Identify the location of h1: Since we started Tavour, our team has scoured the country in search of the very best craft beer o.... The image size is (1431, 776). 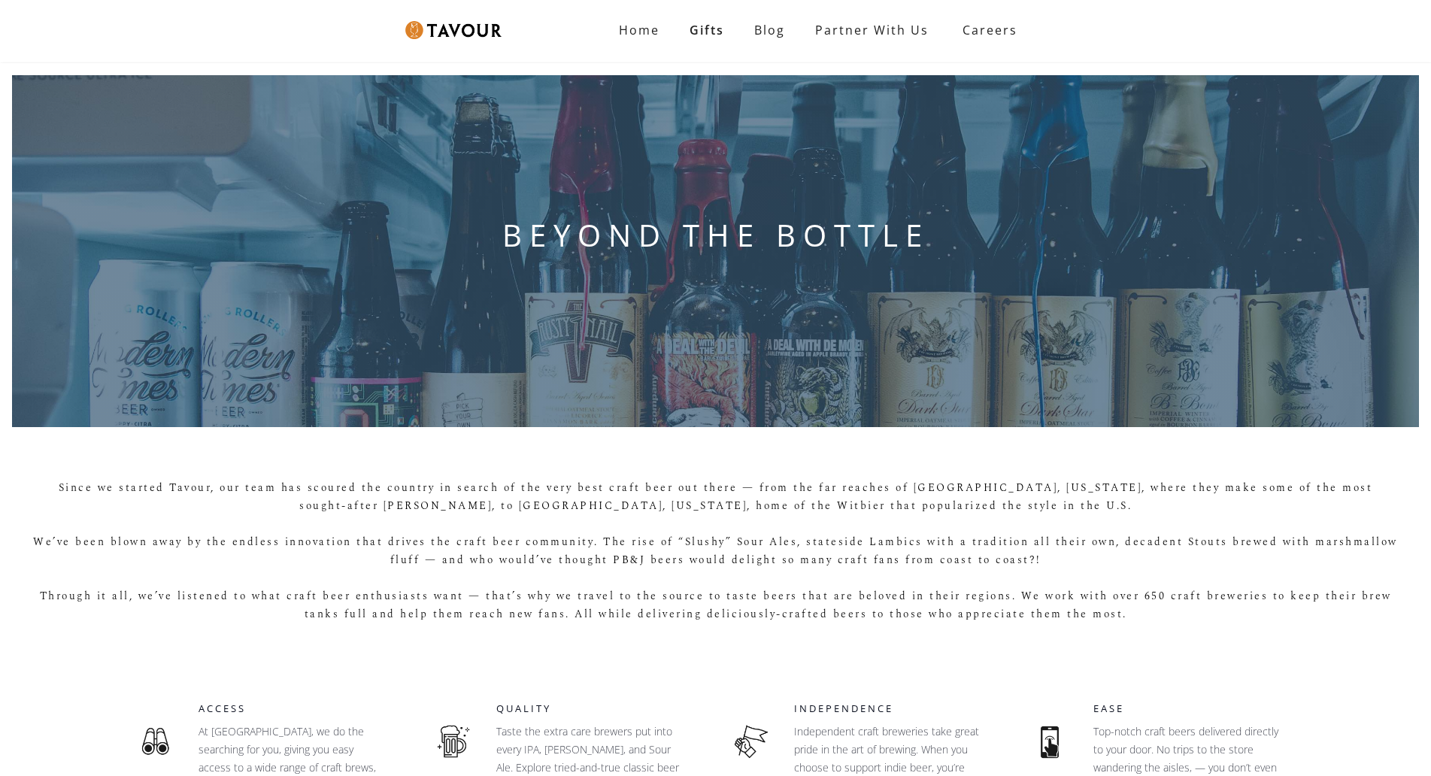
(715, 551).